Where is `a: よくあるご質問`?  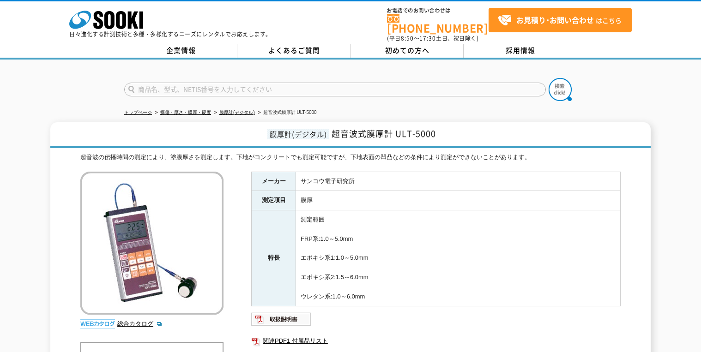 a: よくあるご質問 is located at coordinates (294, 51).